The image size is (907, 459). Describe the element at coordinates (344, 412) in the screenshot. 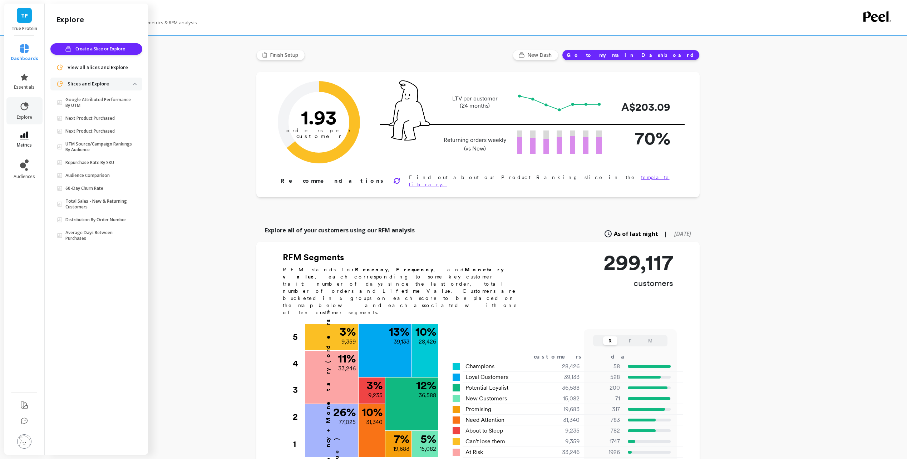

I see `p: 26 %` at that location.